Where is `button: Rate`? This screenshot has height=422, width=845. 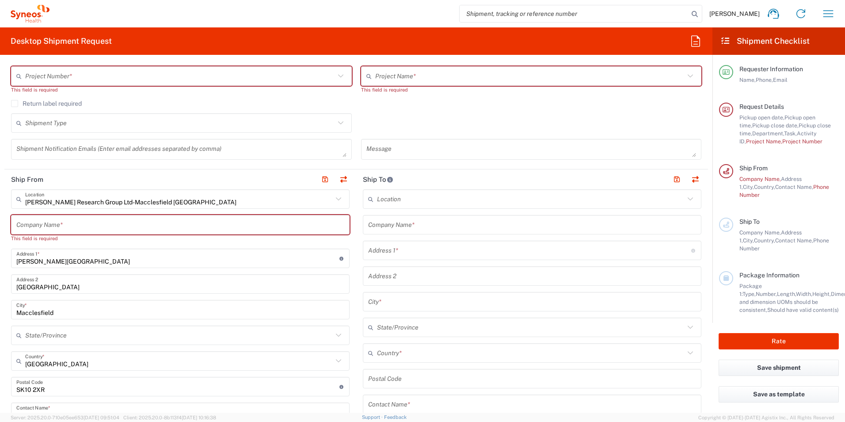 button: Rate is located at coordinates (779, 341).